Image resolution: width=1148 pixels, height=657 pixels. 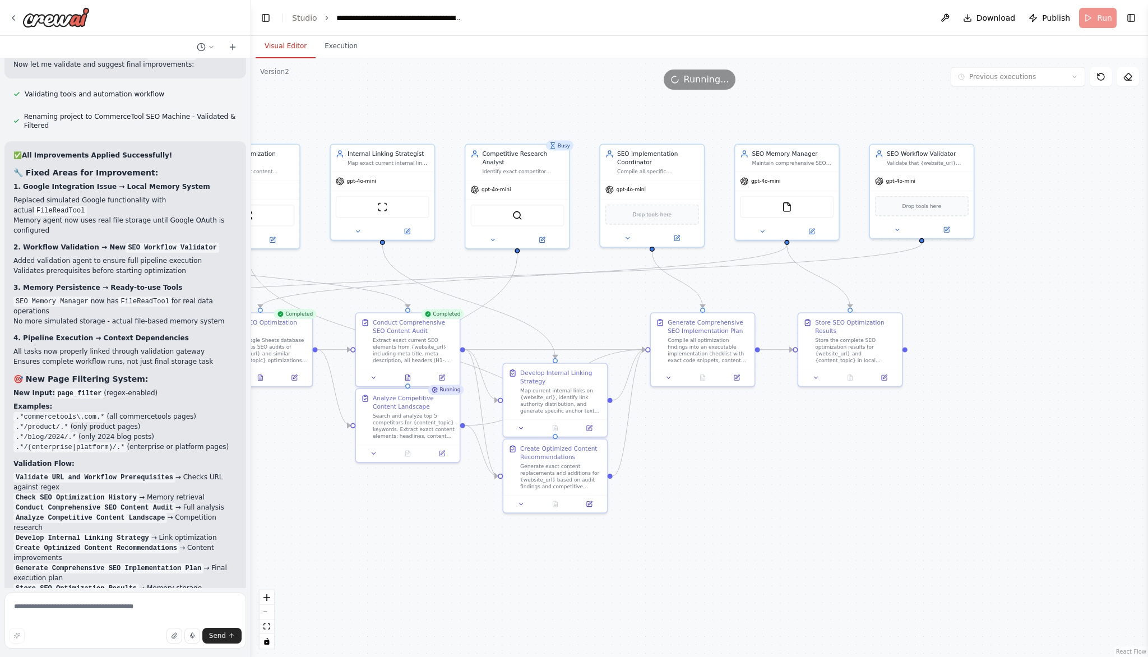 I want to click on img: Logo, so click(x=56, y=17).